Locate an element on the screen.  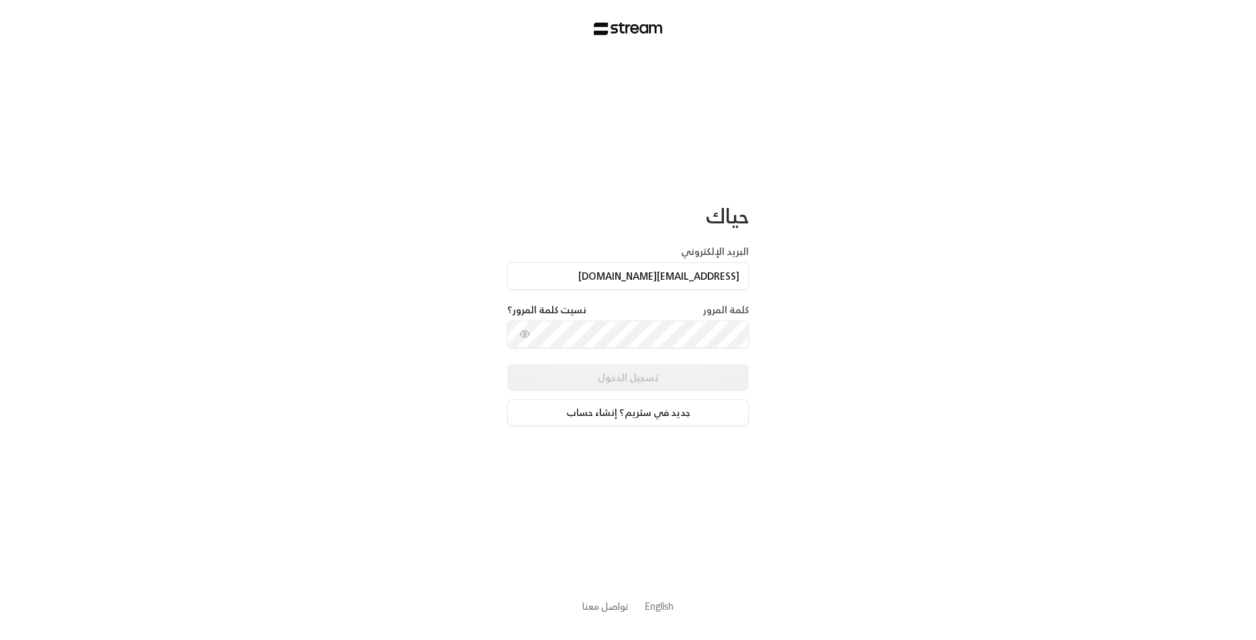
button: تواصل معنا is located at coordinates (605, 606).